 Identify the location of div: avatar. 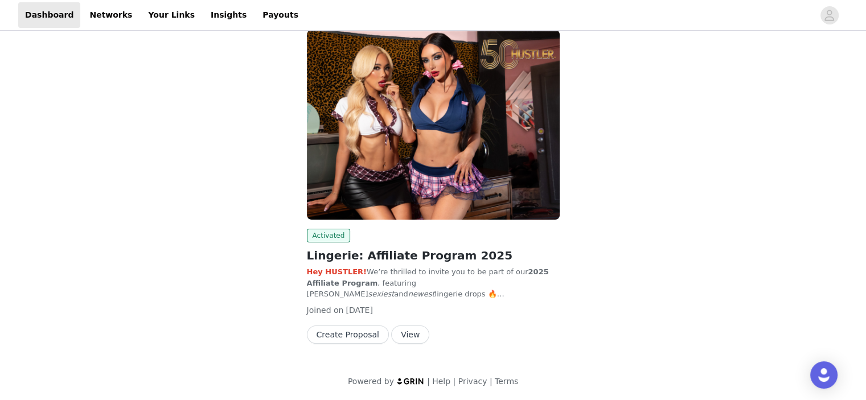
(829, 15).